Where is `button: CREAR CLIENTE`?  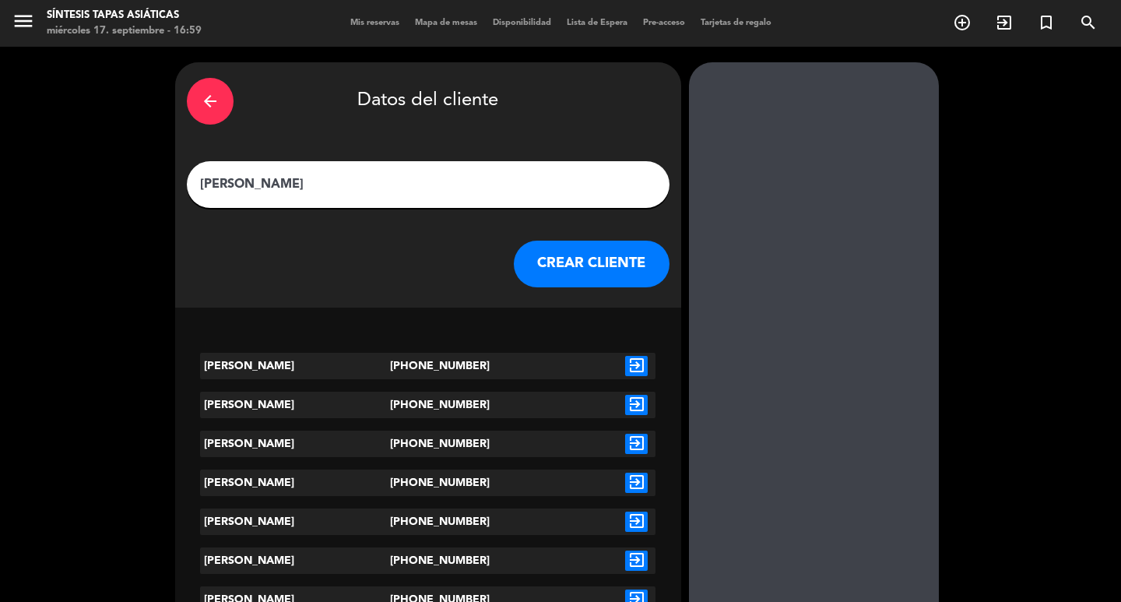
button: CREAR CLIENTE is located at coordinates (592, 264).